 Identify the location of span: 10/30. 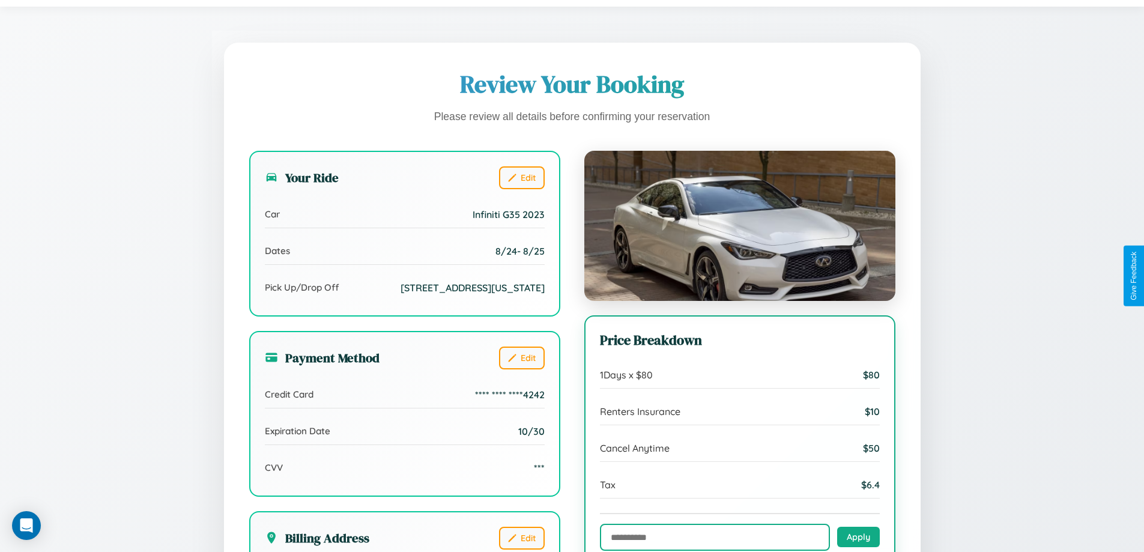
(532, 431).